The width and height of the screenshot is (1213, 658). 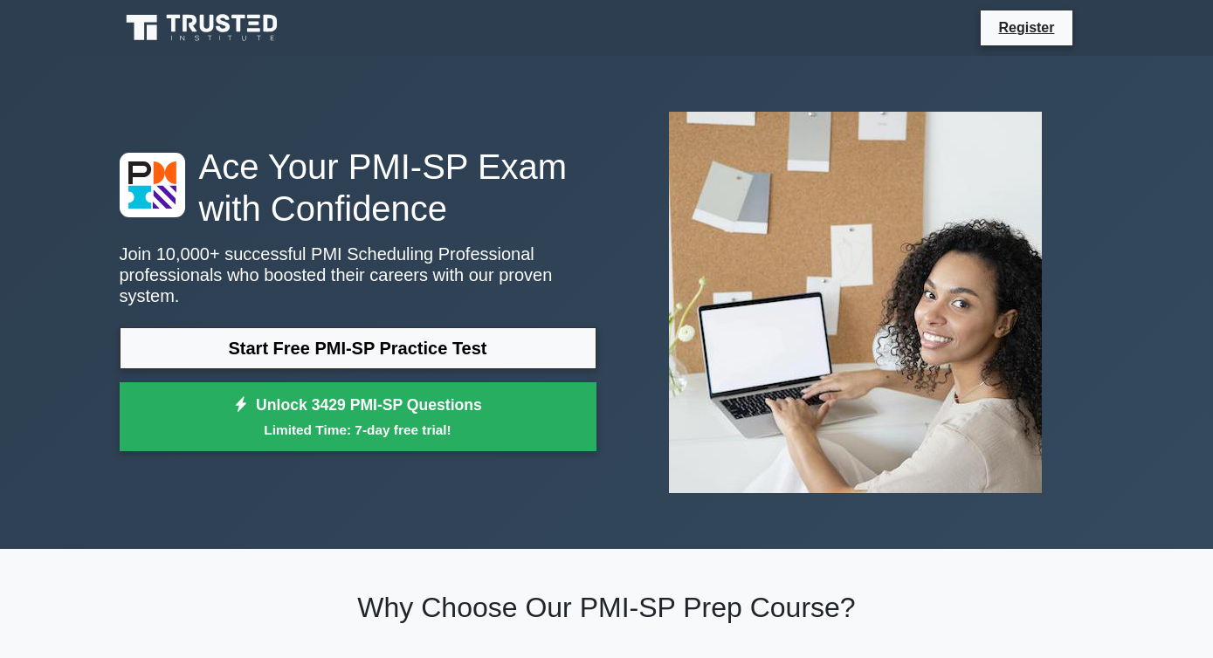 I want to click on small: Limited Time: 7-day free trial!, so click(x=358, y=430).